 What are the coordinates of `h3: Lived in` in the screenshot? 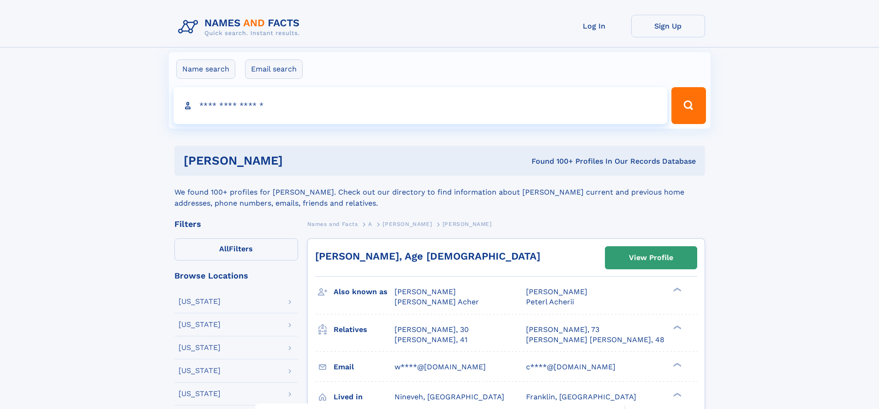 It's located at (364, 397).